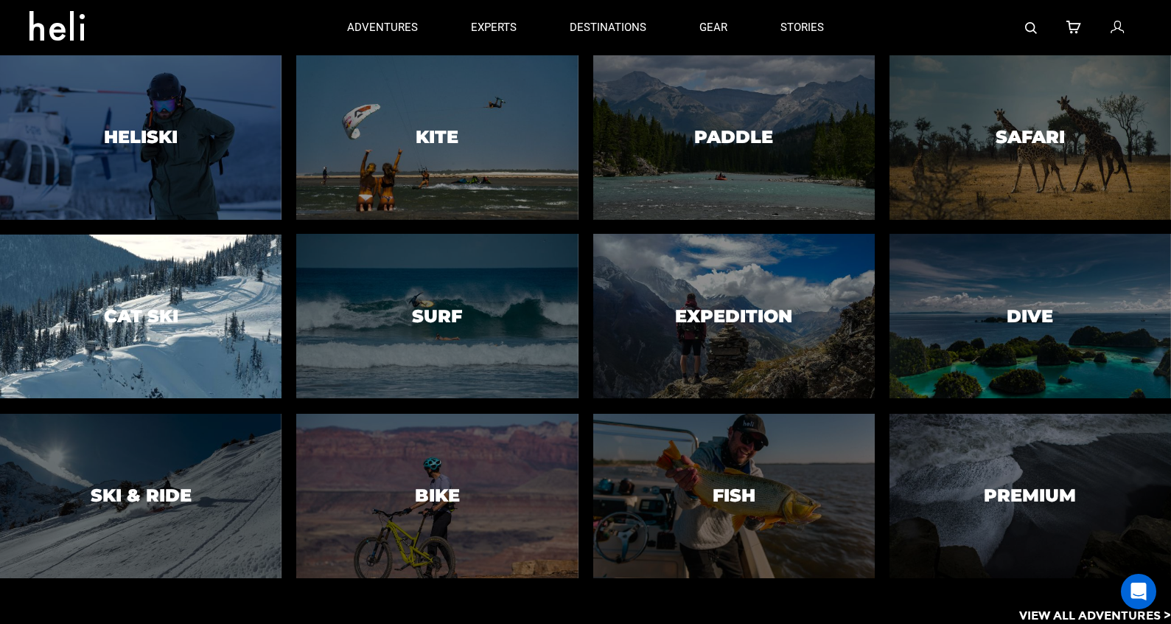 This screenshot has height=624, width=1171. I want to click on h3: Bike, so click(437, 495).